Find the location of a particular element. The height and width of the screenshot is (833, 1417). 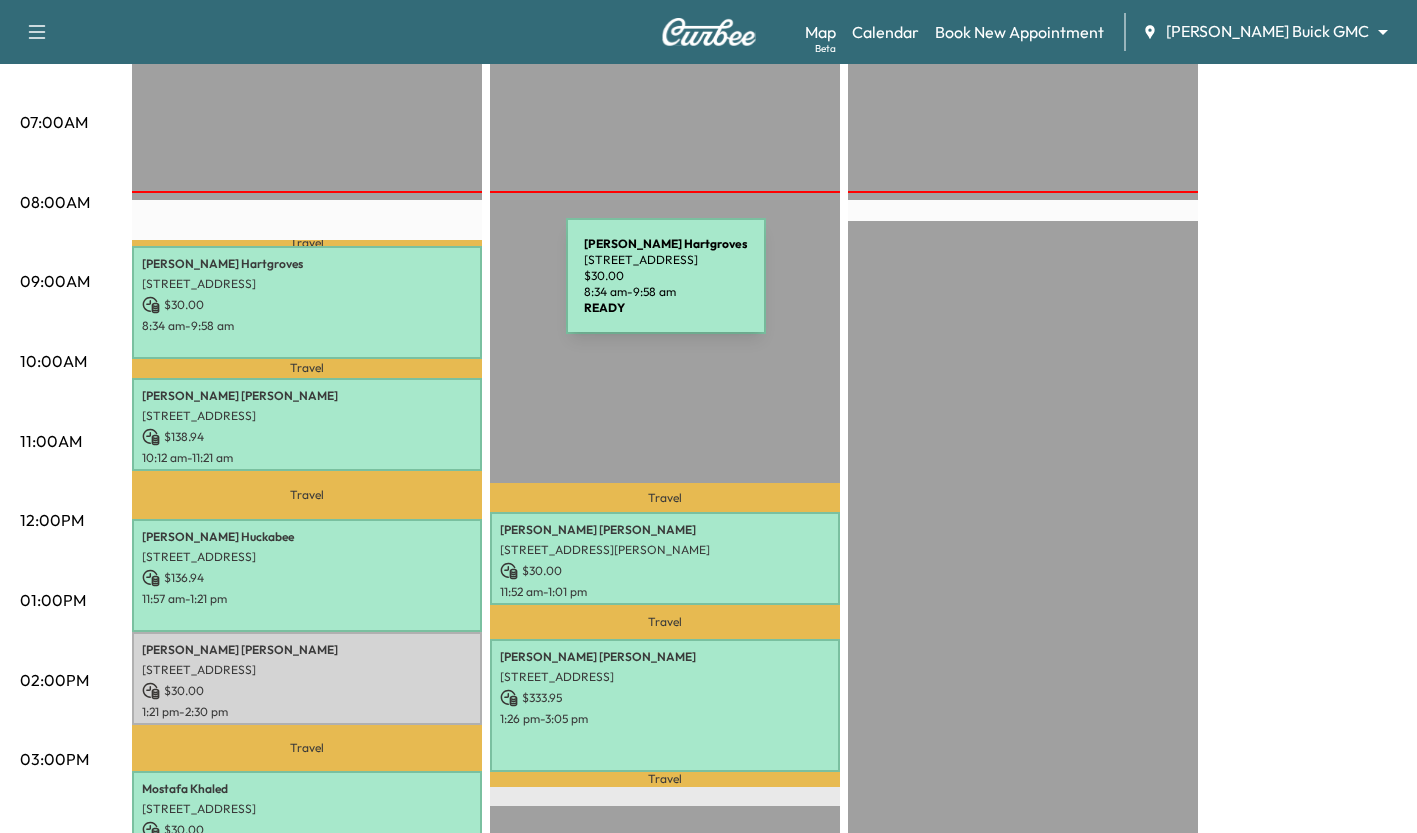

p: 03:00PM is located at coordinates (54, 759).